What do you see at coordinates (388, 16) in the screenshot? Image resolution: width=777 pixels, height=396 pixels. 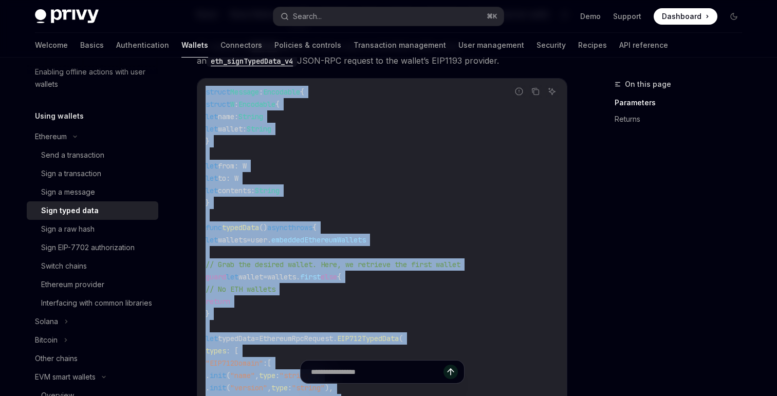 I see `button: Search...⌘K` at bounding box center [388, 16].